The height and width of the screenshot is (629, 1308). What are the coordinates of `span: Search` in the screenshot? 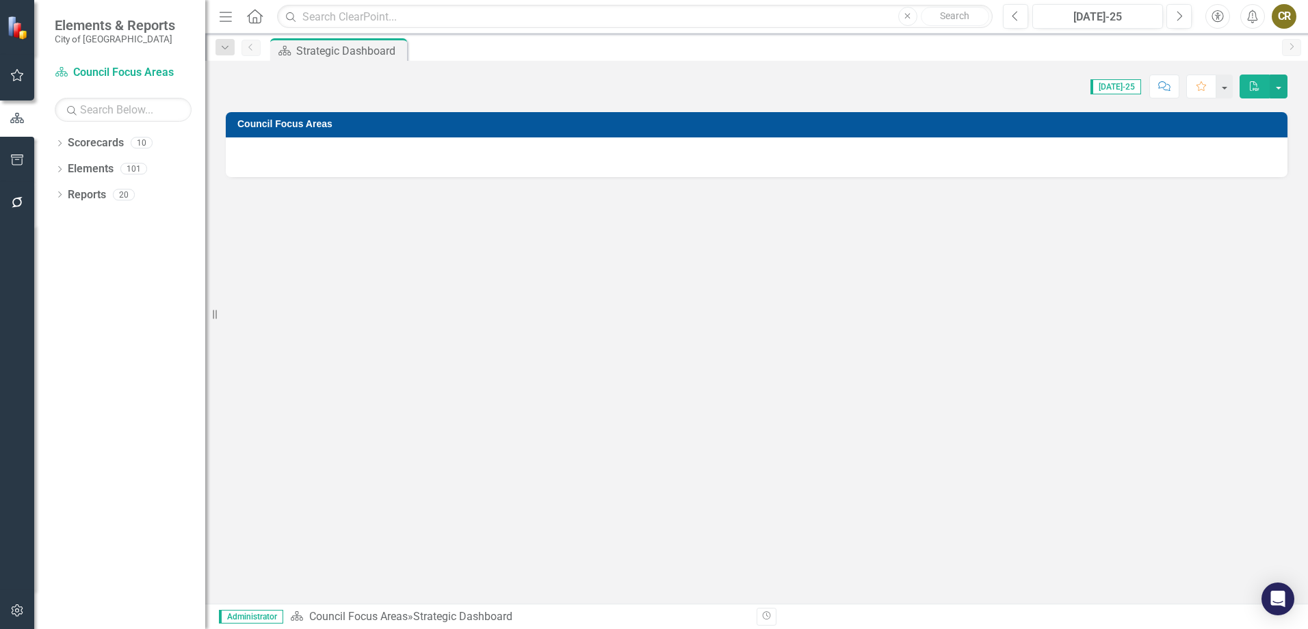 It's located at (954, 16).